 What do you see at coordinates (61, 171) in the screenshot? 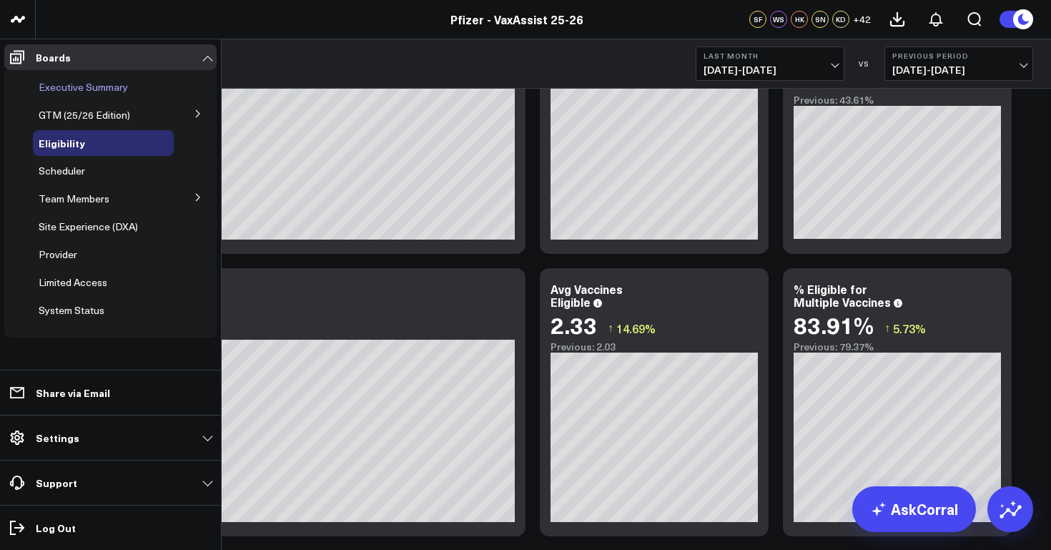
I see `a: Scheduler` at bounding box center [61, 171].